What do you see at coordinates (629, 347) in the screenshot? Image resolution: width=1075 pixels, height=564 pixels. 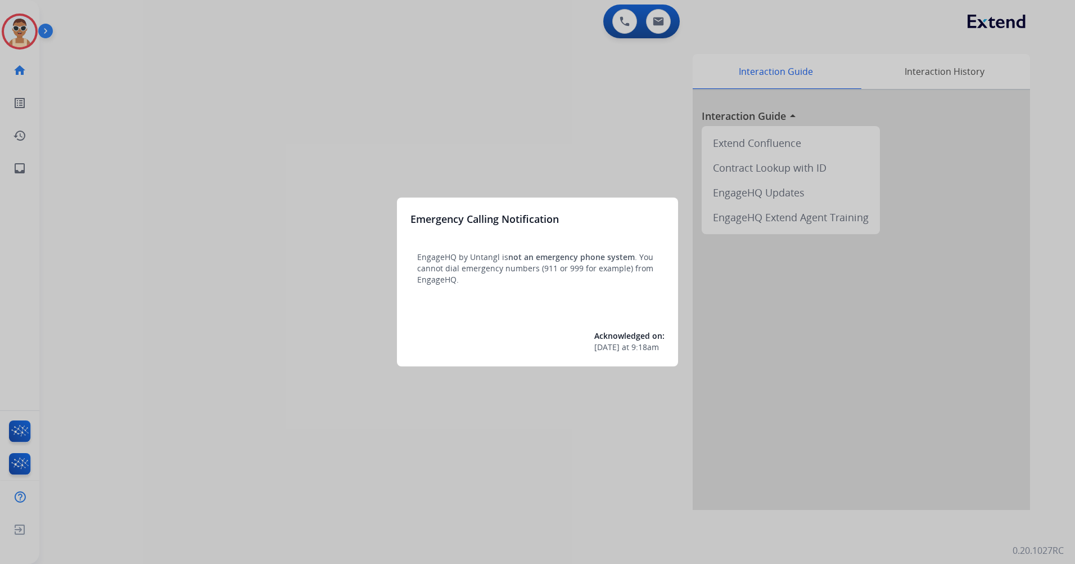 I see `div: at` at bounding box center [629, 347].